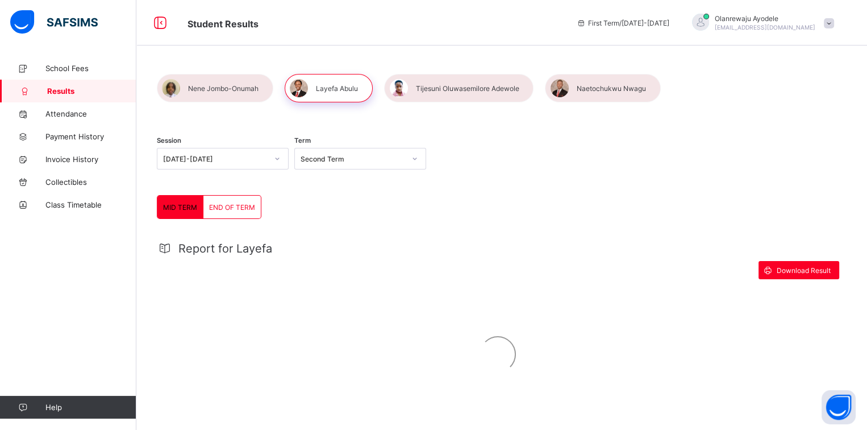 The width and height of the screenshot is (867, 430). Describe the element at coordinates (91, 68) in the screenshot. I see `span: School Fees` at that location.